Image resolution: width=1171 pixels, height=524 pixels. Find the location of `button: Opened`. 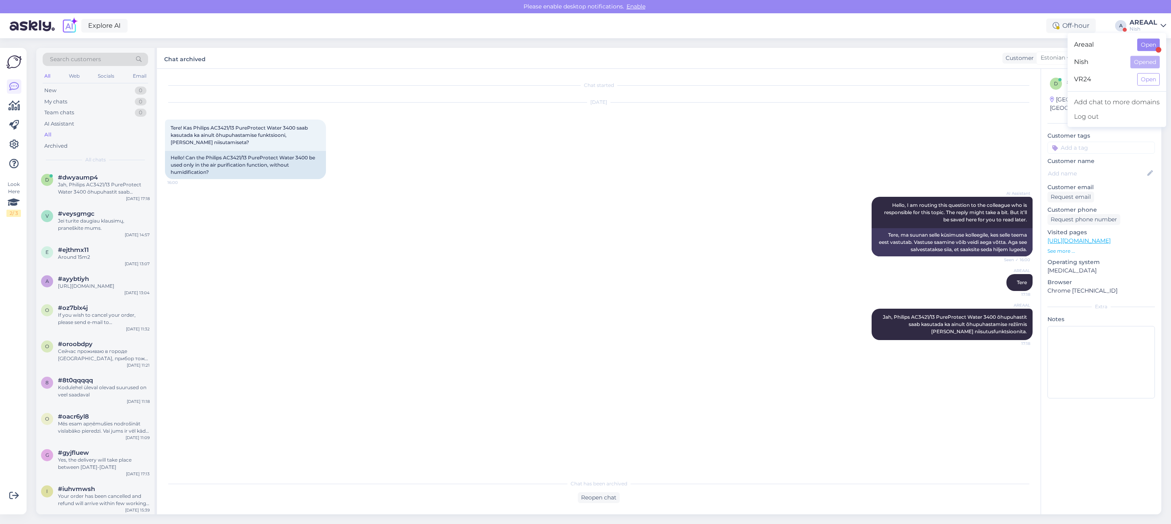

button: Opened is located at coordinates (1145, 62).